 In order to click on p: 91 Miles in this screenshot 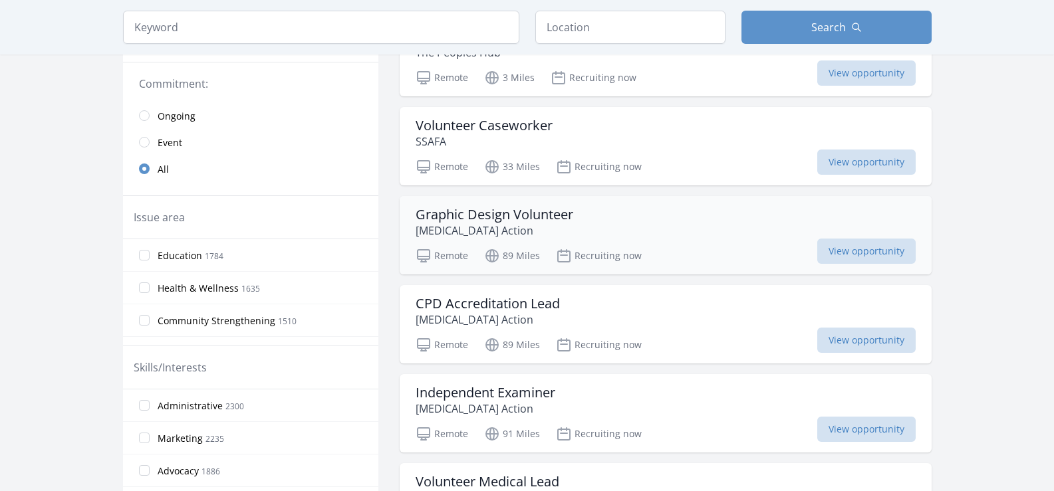, I will do `click(512, 434)`.